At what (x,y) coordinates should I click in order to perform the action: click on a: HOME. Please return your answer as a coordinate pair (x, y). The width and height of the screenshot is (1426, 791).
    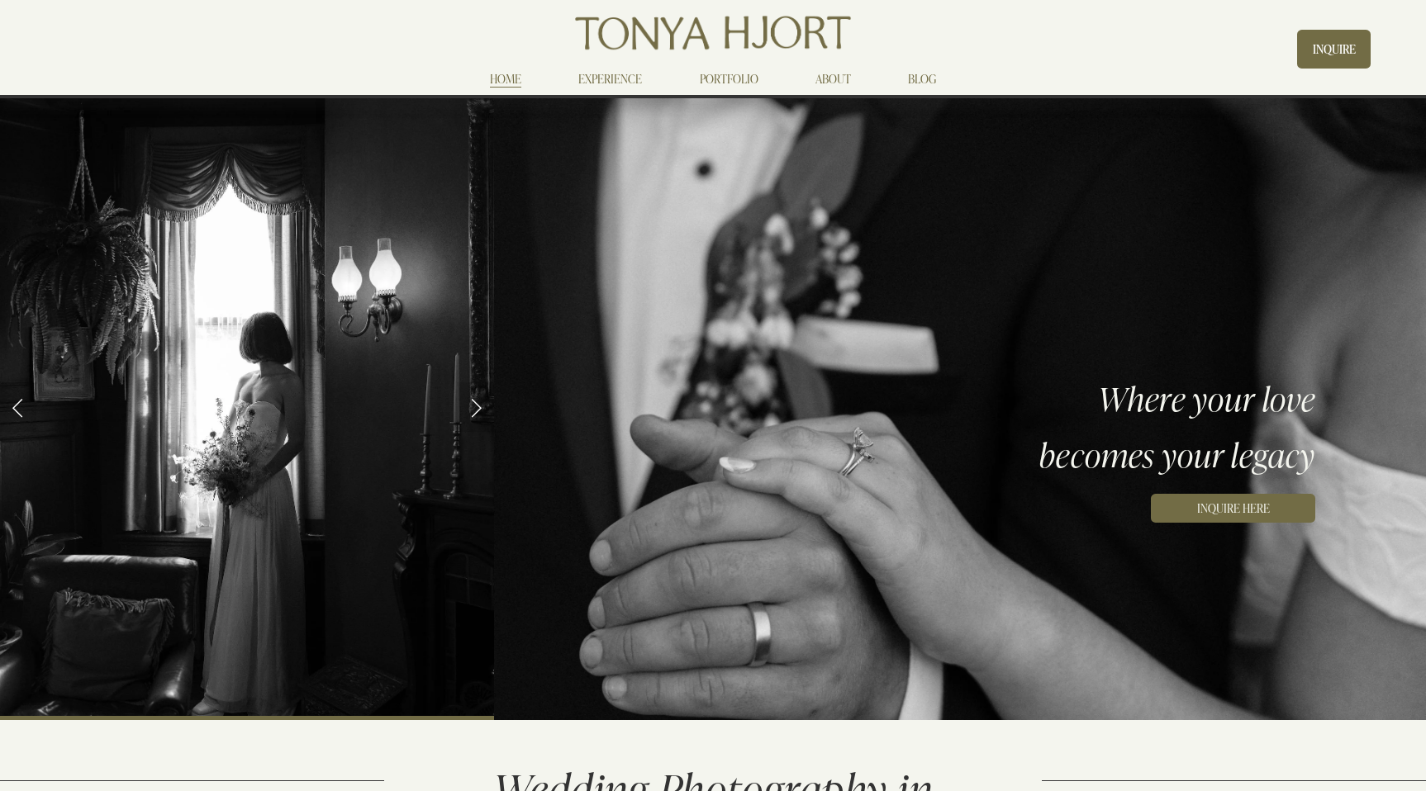
    Looking at the image, I should click on (506, 79).